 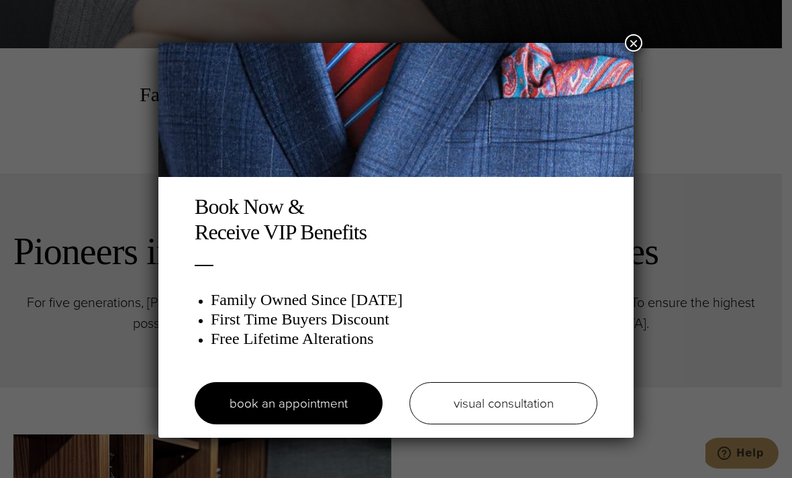 What do you see at coordinates (288, 403) in the screenshot?
I see `a: book an appointment` at bounding box center [288, 403].